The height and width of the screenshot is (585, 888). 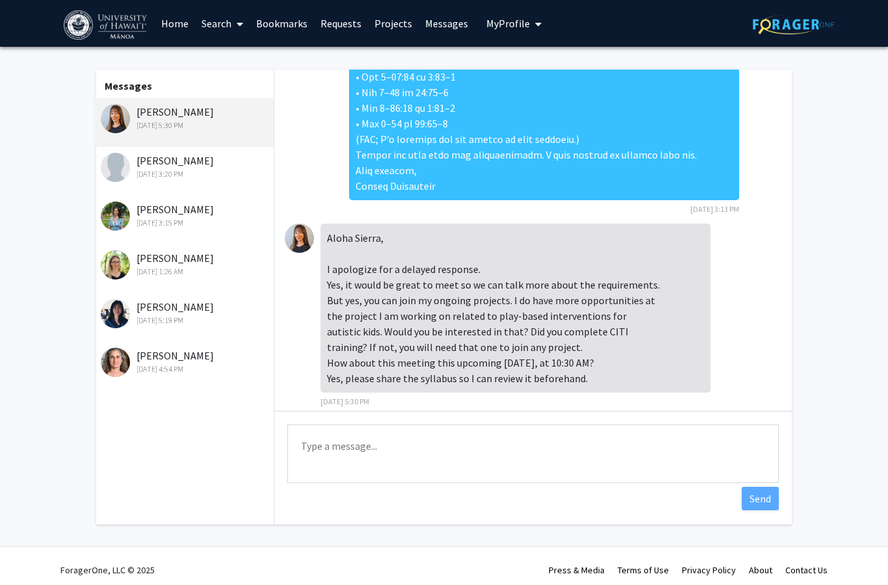 I want to click on a: Contact Us, so click(x=806, y=570).